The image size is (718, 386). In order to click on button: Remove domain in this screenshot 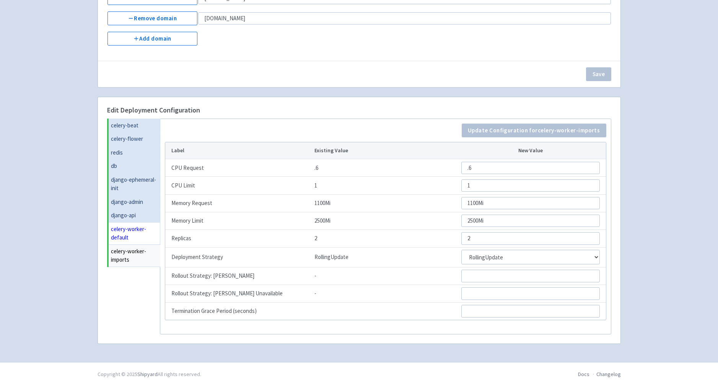, I will do `click(152, 18)`.